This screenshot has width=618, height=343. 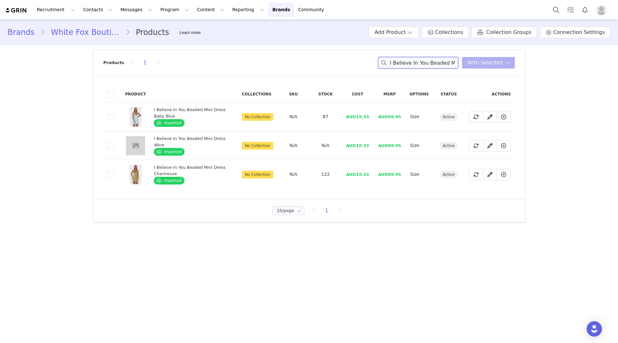 What do you see at coordinates (325, 174) in the screenshot?
I see `span: 122` at bounding box center [325, 174].